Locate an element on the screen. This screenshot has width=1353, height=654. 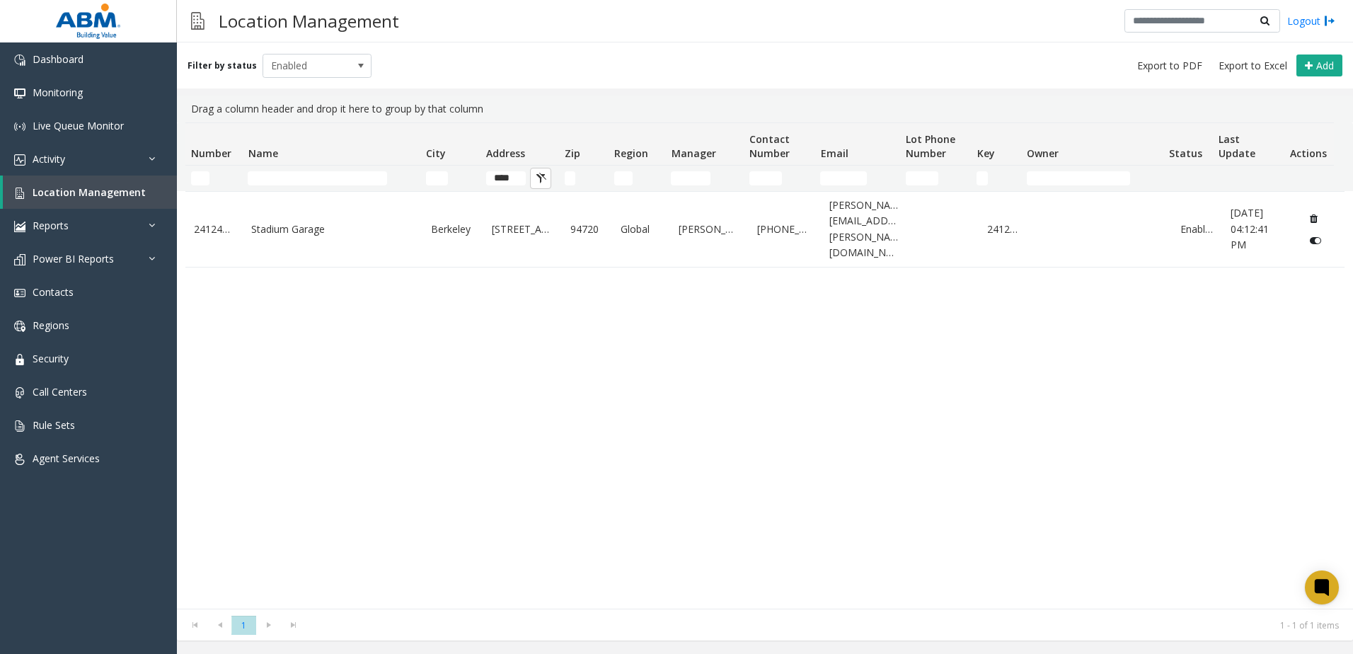
span: Call Centers is located at coordinates (59, 391).